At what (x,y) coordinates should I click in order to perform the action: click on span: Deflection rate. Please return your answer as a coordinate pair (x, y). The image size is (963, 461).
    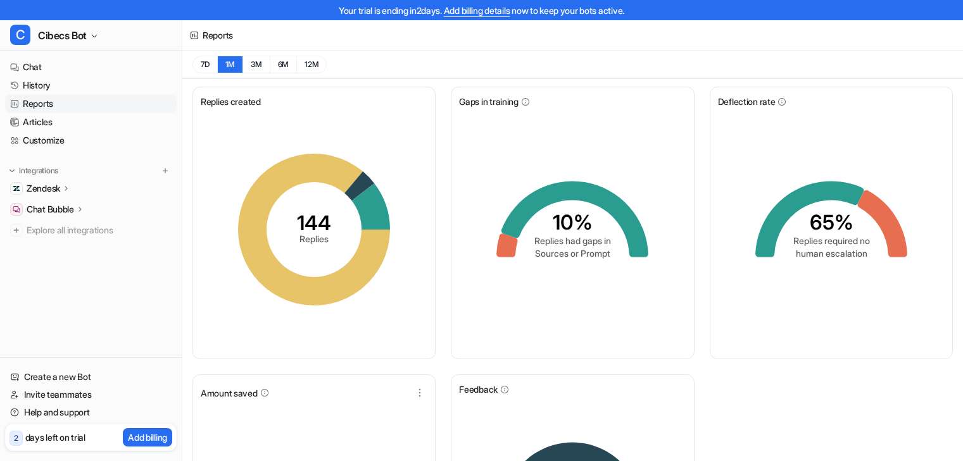
    Looking at the image, I should click on (746, 101).